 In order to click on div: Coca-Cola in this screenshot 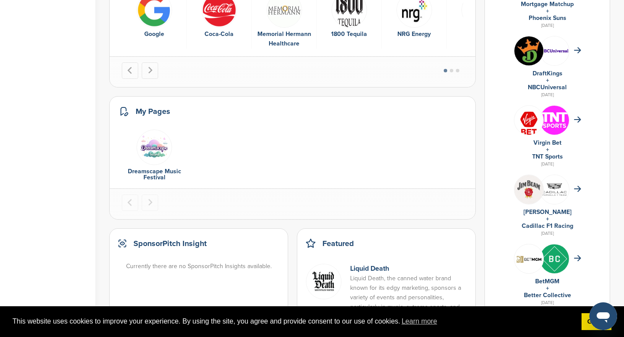, I will do `click(219, 34)`.